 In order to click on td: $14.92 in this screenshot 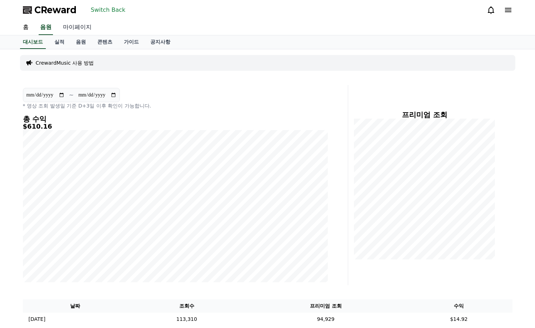, I will do `click(459, 319)`.